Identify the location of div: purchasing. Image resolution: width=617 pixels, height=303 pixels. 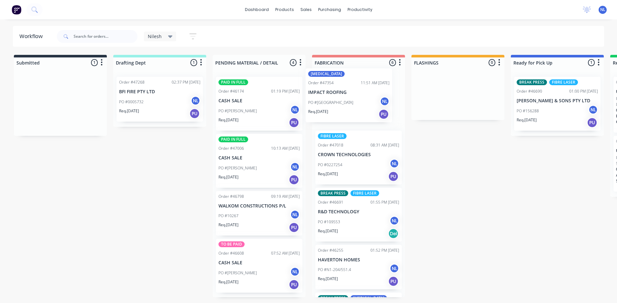
(330, 10).